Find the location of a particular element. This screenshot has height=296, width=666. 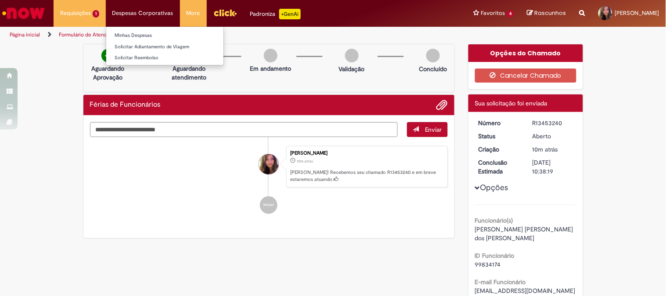

div: 27/08/2025 15:38:16 is located at coordinates (553, 149).